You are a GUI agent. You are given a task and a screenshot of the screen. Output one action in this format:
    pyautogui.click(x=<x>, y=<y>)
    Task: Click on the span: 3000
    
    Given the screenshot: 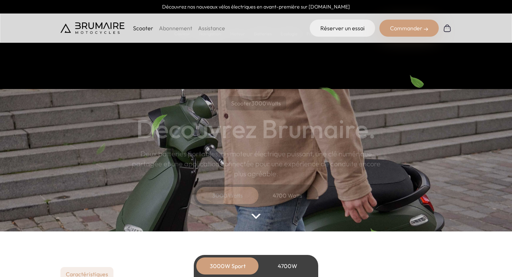 What is the action you would take?
    pyautogui.click(x=259, y=103)
    